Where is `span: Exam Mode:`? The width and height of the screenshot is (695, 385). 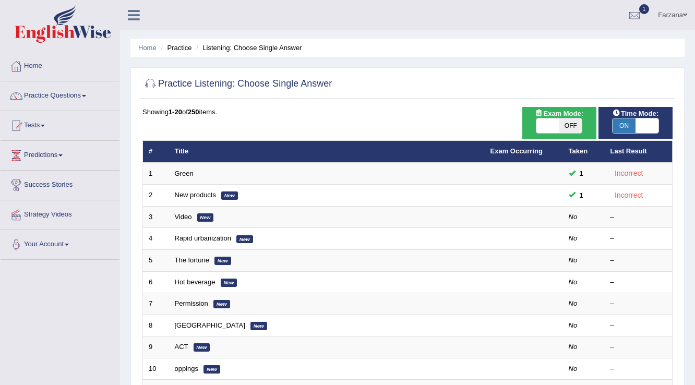
span: Exam Mode: is located at coordinates (559, 113).